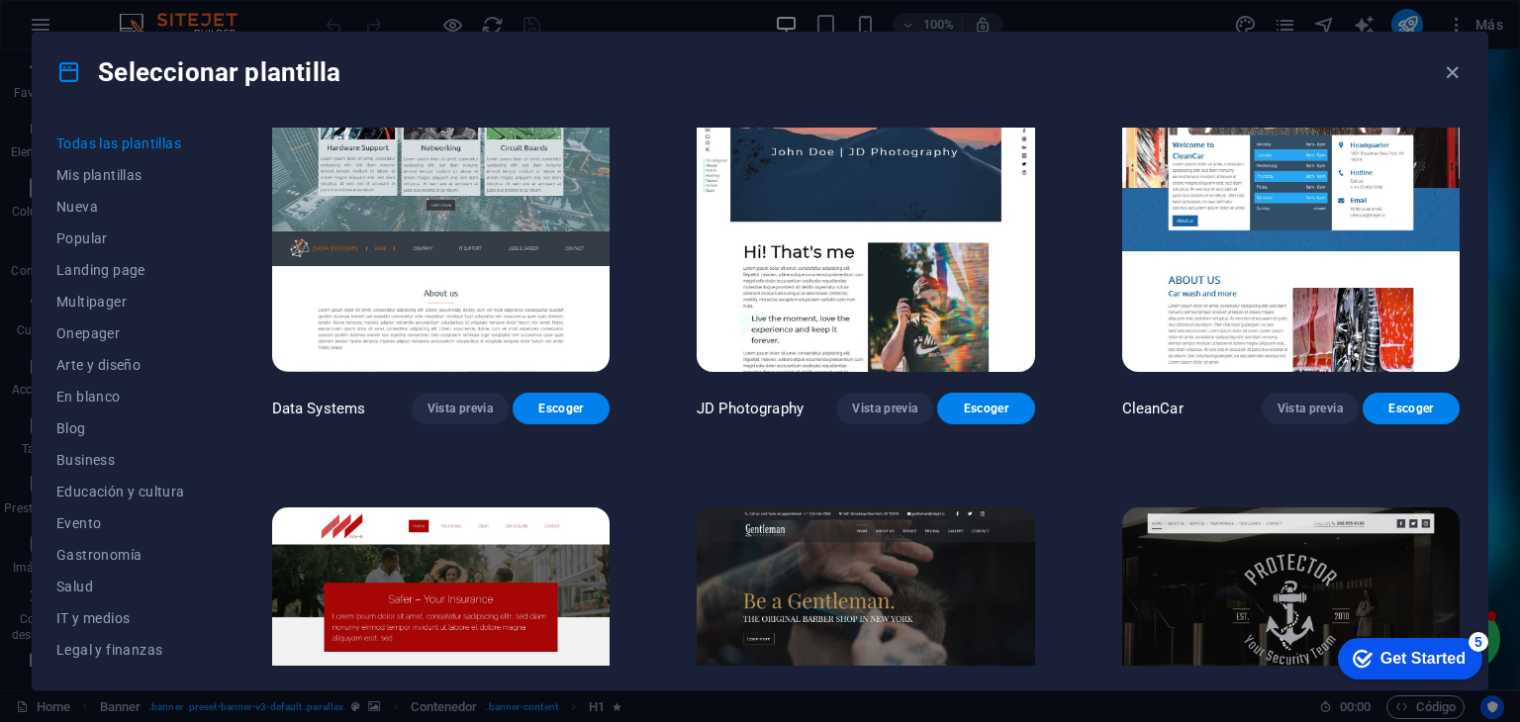 The height and width of the screenshot is (722, 1520). What do you see at coordinates (121, 555) in the screenshot?
I see `button: Gastronomía` at bounding box center [121, 555].